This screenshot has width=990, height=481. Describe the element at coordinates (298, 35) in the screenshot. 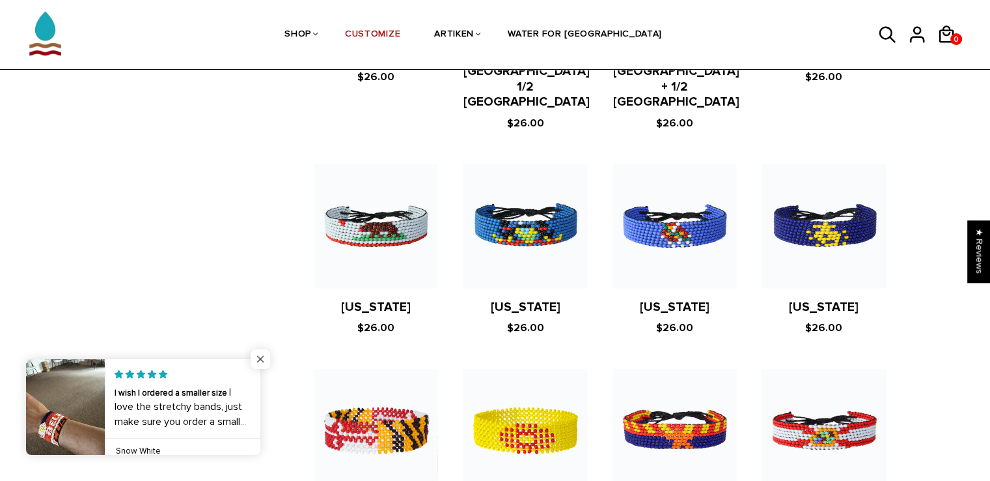

I see `a: SHOP` at that location.